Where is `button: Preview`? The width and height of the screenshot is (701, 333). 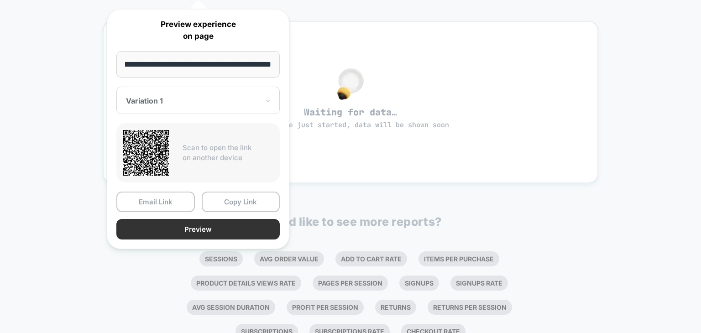
button: Preview is located at coordinates (198, 229).